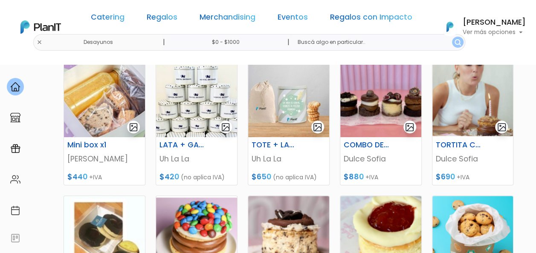  I want to click on span: $650, so click(261, 177).